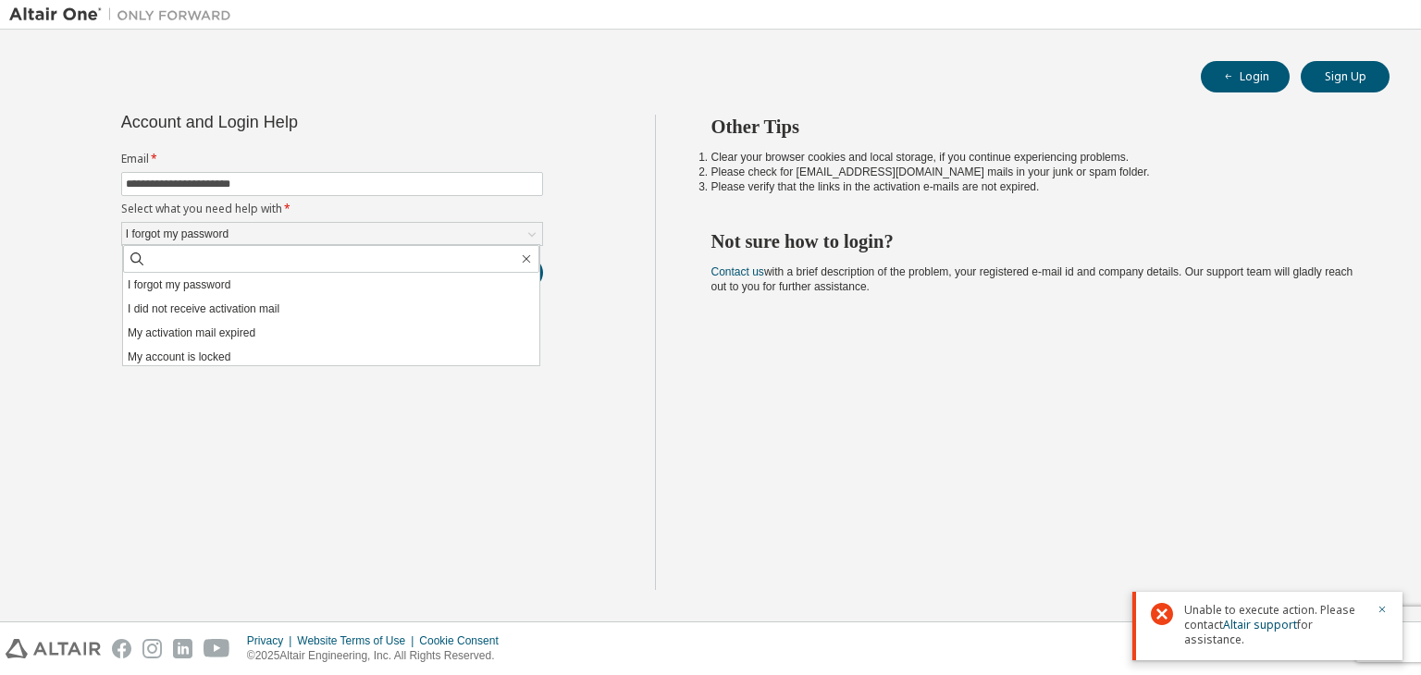 This screenshot has height=675, width=1421. What do you see at coordinates (1034, 187) in the screenshot?
I see `li: Please verify that the links in the activation e-mails are not expired.` at bounding box center [1034, 187].